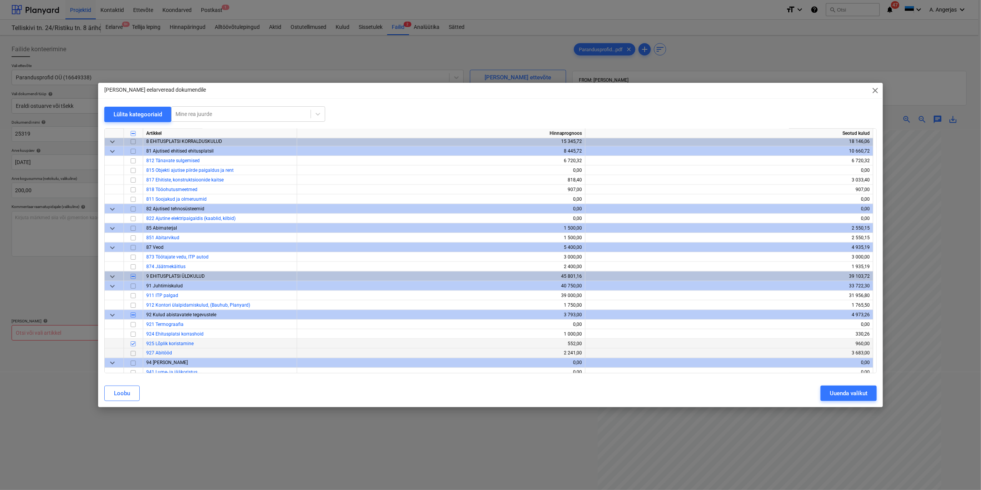 The image size is (981, 490). What do you see at coordinates (175, 209) in the screenshot?
I see `span: 82 Ajutised tehnosüsteemid` at bounding box center [175, 209].